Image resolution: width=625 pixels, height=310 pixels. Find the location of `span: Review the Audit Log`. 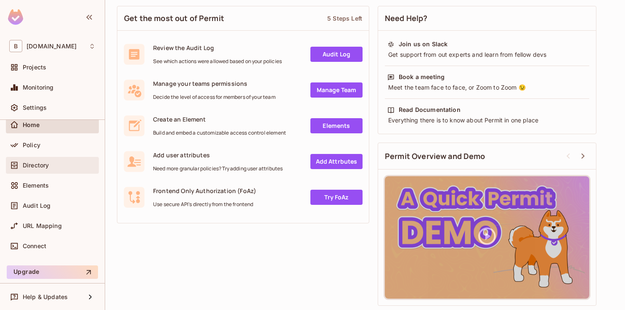

span: Review the Audit Log is located at coordinates (217, 47).